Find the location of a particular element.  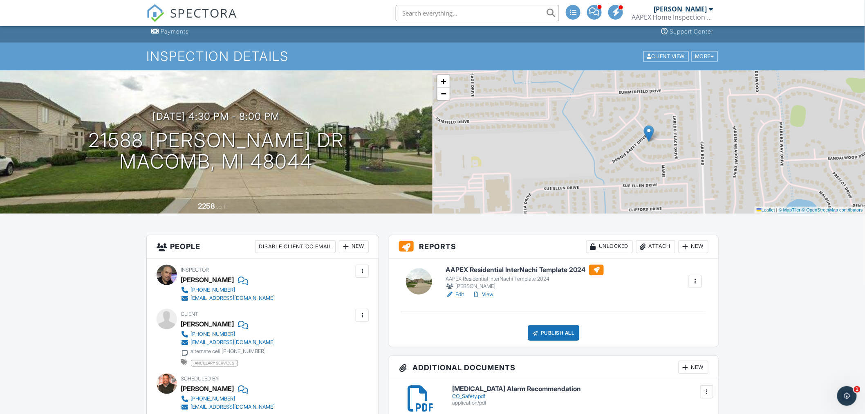

a: Zoom out is located at coordinates (443, 94).